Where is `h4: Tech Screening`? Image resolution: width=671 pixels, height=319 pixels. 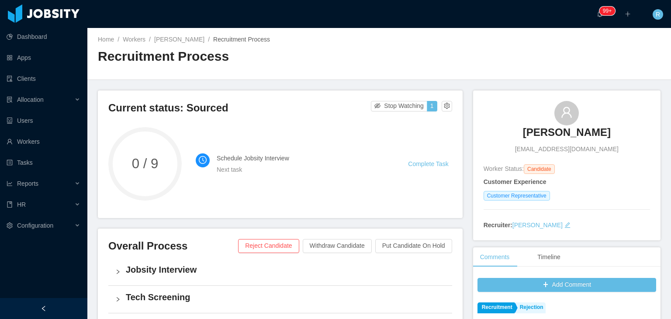
h4: Tech Screening is located at coordinates (285, 297).